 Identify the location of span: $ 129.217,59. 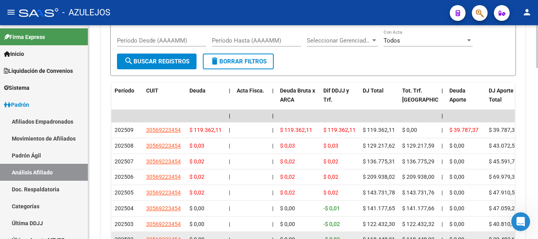
(418, 146).